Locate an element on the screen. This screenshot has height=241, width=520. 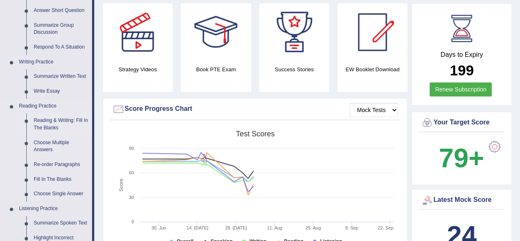
tspan: 22. Sep is located at coordinates (386, 227).